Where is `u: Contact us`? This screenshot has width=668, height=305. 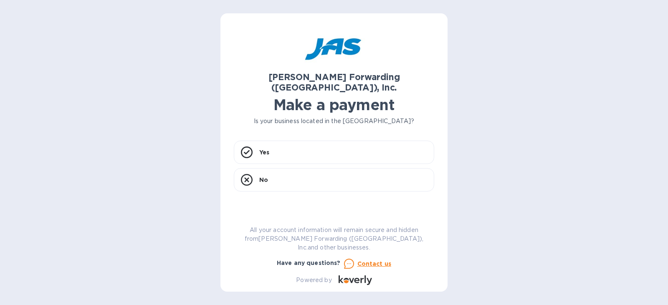
u: Contact us is located at coordinates (375, 264).